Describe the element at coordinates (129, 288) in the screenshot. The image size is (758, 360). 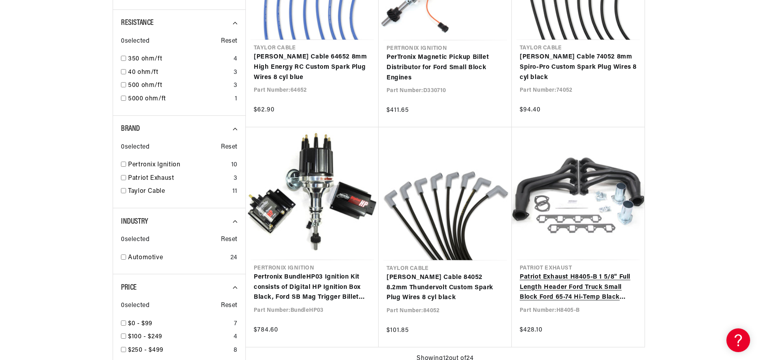
I see `span: Price` at that location.